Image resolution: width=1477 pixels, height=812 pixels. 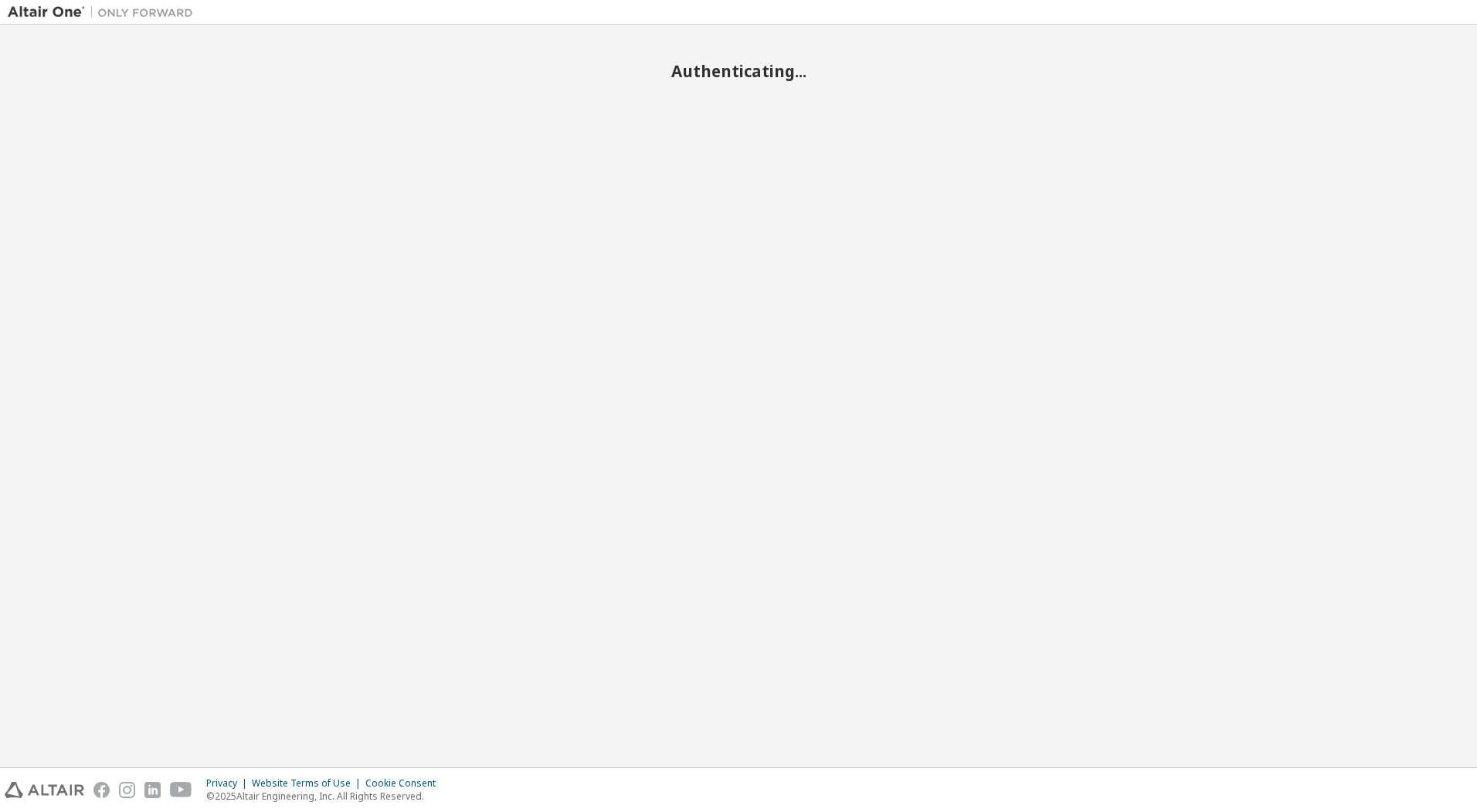 I want to click on h2: Authenticating..., so click(x=738, y=71).